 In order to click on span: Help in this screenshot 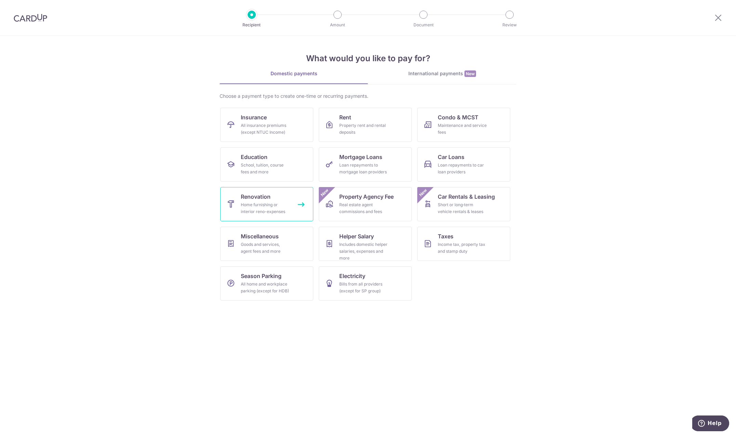, I will do `click(22, 8)`.